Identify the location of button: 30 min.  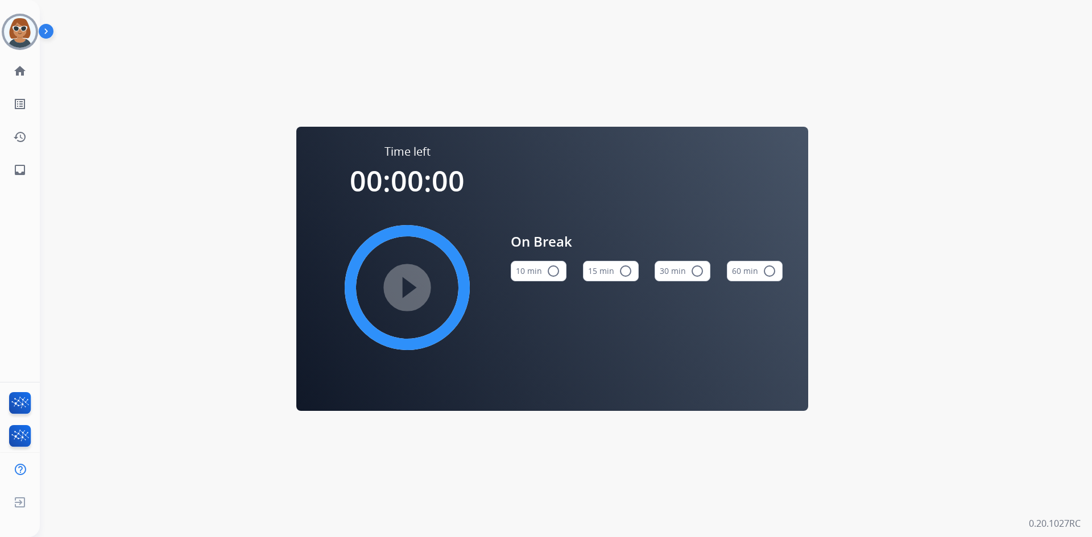
(682, 271).